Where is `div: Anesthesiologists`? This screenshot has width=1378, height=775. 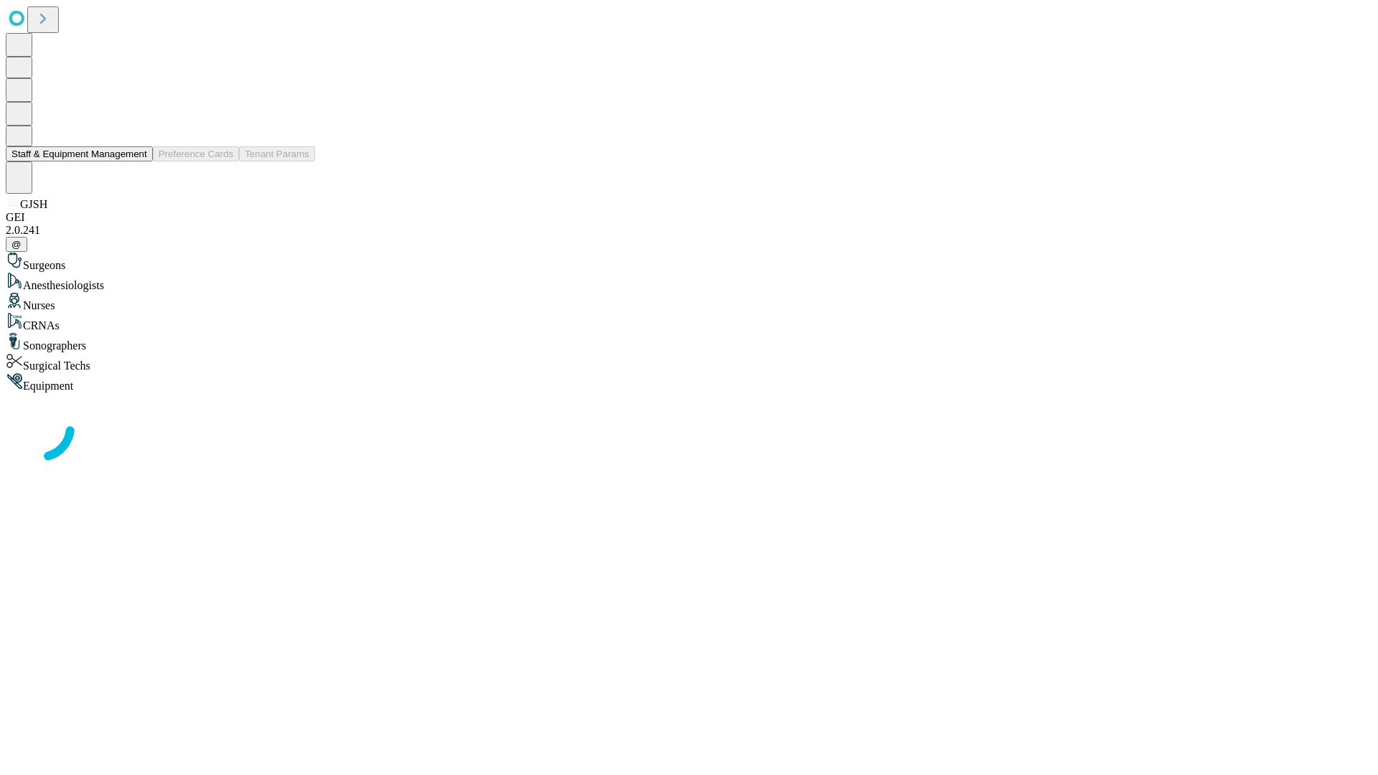
div: Anesthesiologists is located at coordinates (689, 282).